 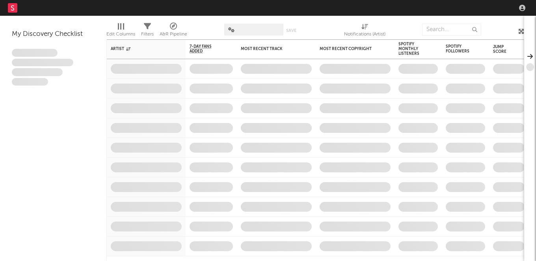 I want to click on div: Spotify Followers, so click(x=460, y=49).